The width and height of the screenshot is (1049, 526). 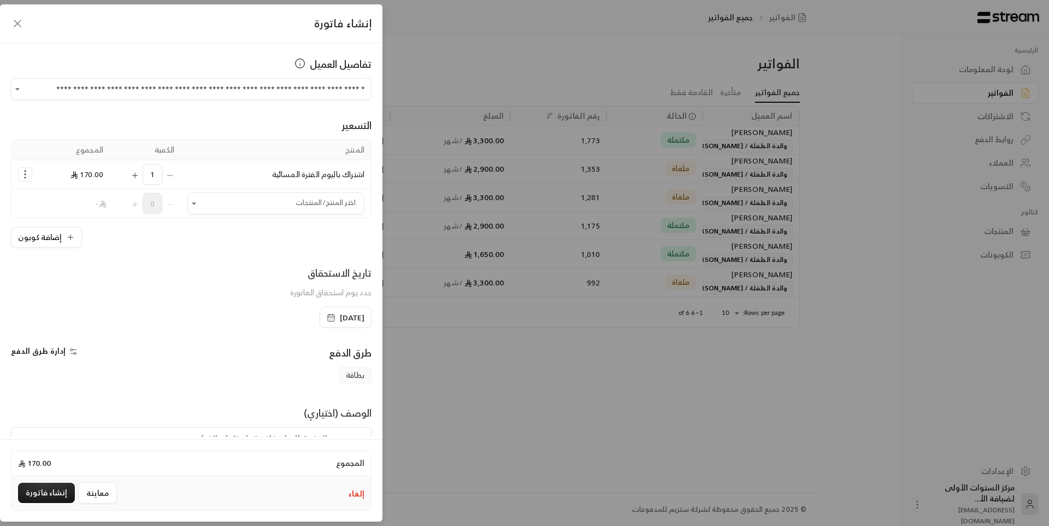 I want to click on div: تاريخ الاستحقاق, so click(x=331, y=273).